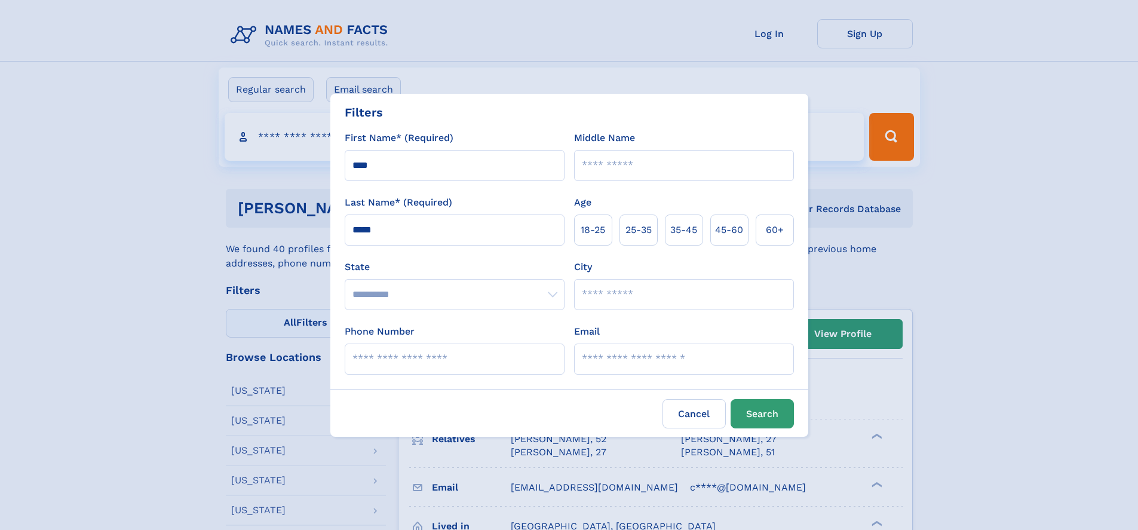 The image size is (1138, 530). What do you see at coordinates (364, 112) in the screenshot?
I see `div: Filters` at bounding box center [364, 112].